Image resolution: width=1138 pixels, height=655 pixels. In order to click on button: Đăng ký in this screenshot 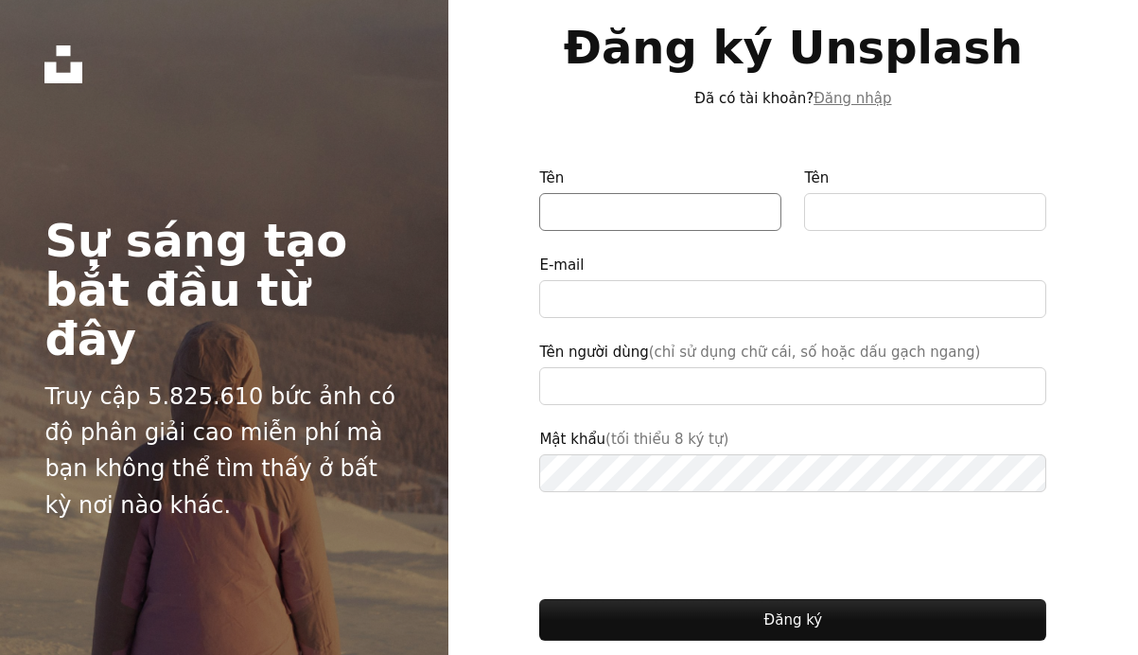, I will do `click(793, 620)`.